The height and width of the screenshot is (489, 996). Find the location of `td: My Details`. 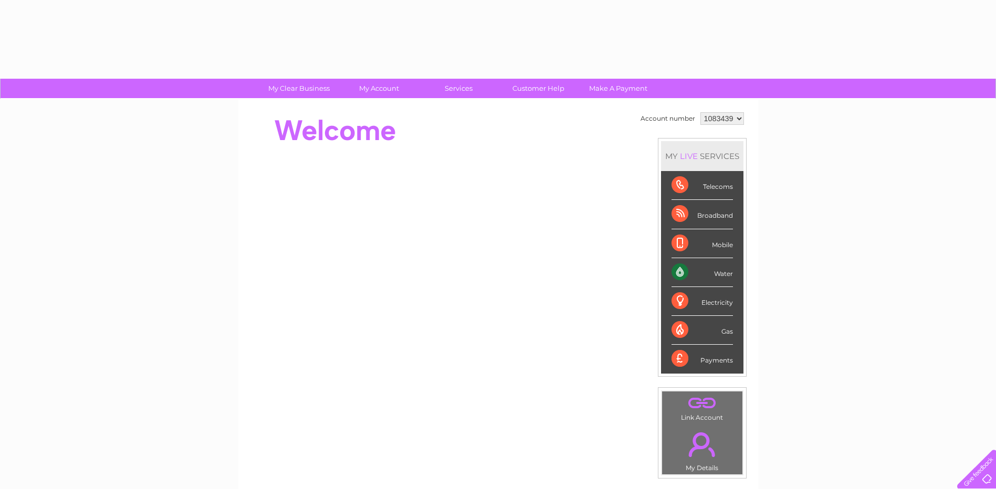

td: My Details is located at coordinates (702, 450).